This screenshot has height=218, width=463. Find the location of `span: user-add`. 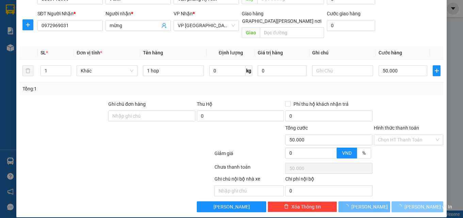

span: user-add is located at coordinates (164, 26).